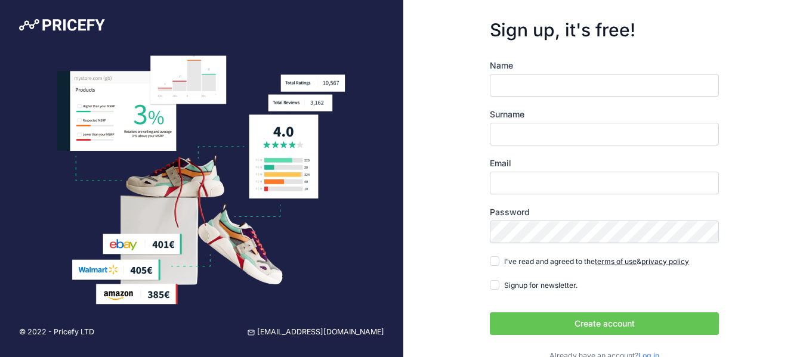 The image size is (806, 357). I want to click on a: terms of use, so click(616, 261).